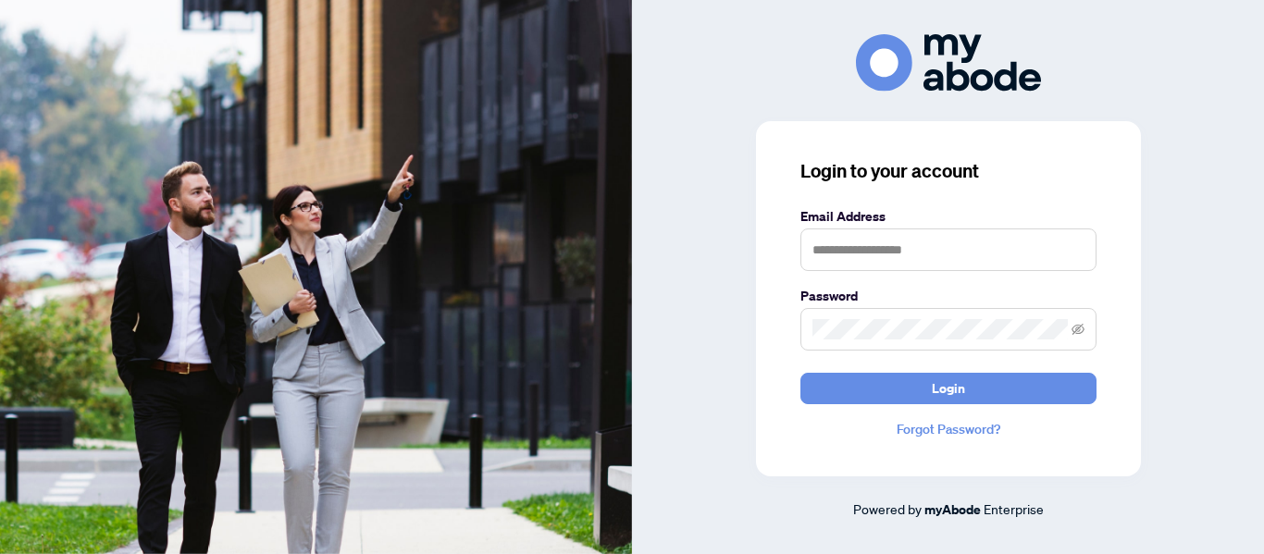 This screenshot has width=1264, height=554. Describe the element at coordinates (948, 216) in the screenshot. I see `label: Email Address` at that location.